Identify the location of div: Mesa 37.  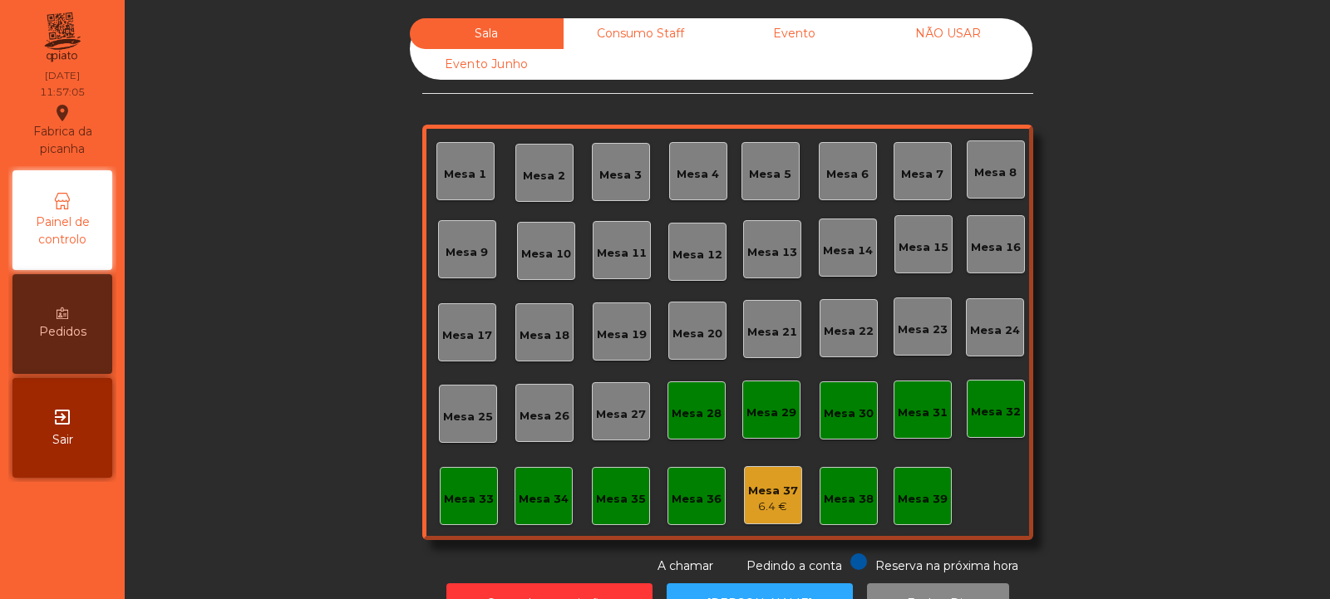
(773, 491).